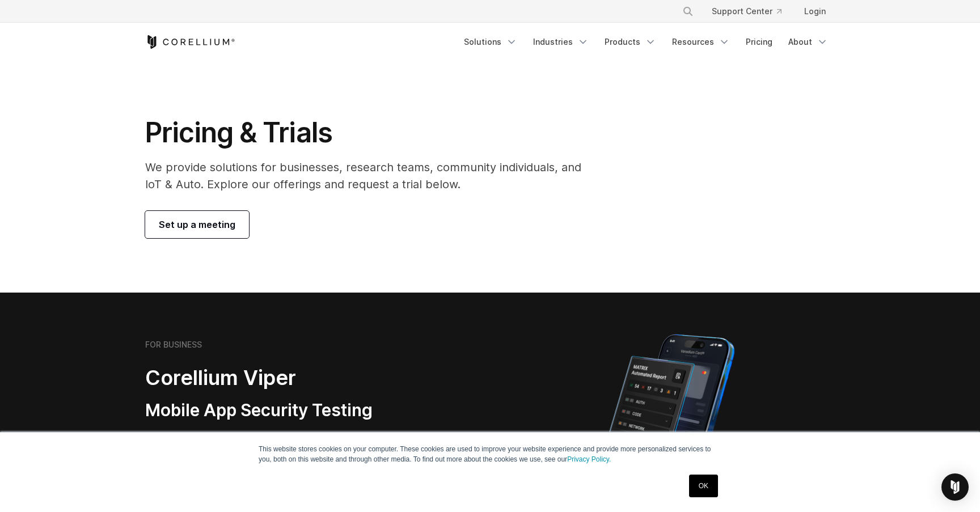  Describe the element at coordinates (808, 42) in the screenshot. I see `a: About` at that location.